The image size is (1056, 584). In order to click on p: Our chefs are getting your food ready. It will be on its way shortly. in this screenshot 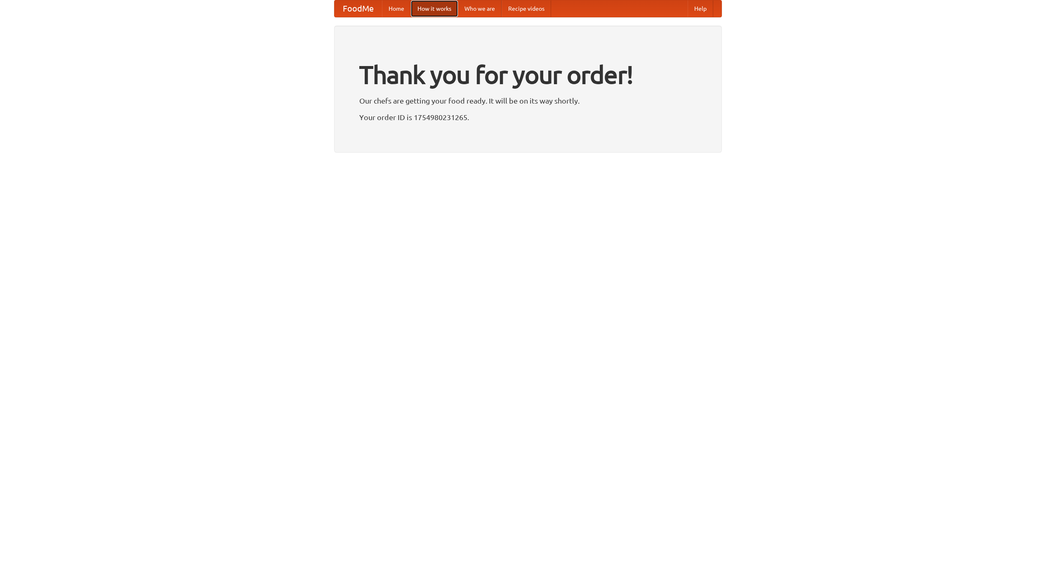, I will do `click(528, 101)`.